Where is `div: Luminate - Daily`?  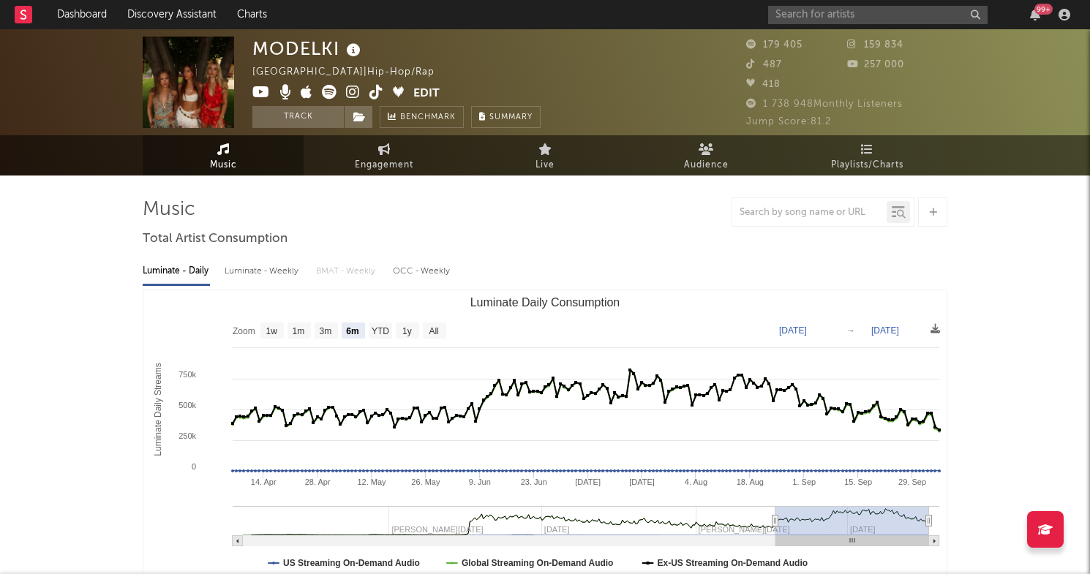
div: Luminate - Daily is located at coordinates (176, 271).